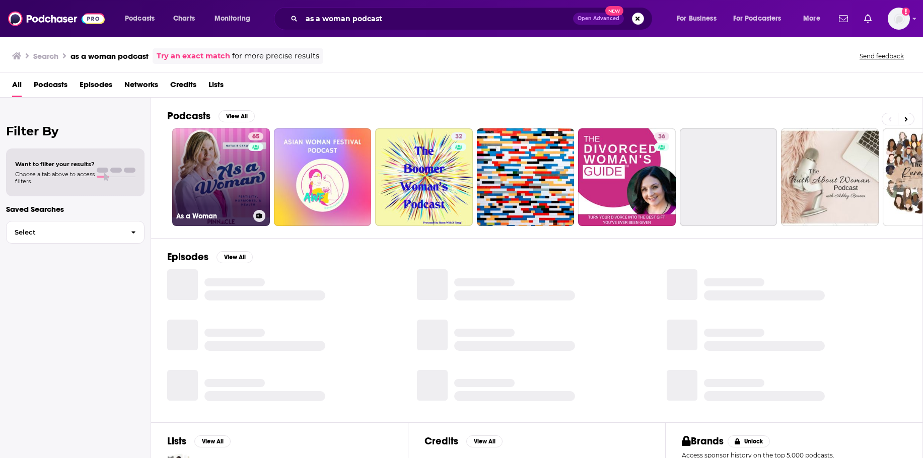  What do you see at coordinates (56, 19) in the screenshot?
I see `img: Podchaser - Follow, Share and Rate Podcasts` at bounding box center [56, 19].